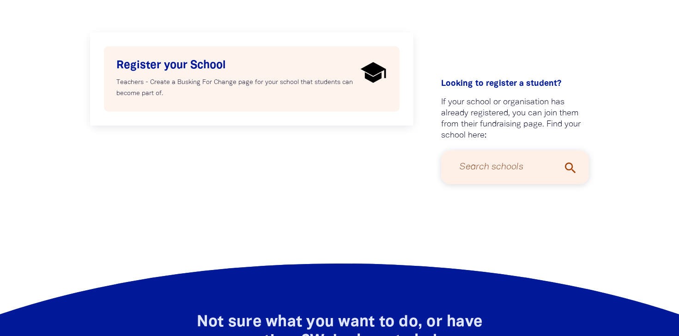 Image resolution: width=679 pixels, height=336 pixels. I want to click on i: search, so click(570, 168).